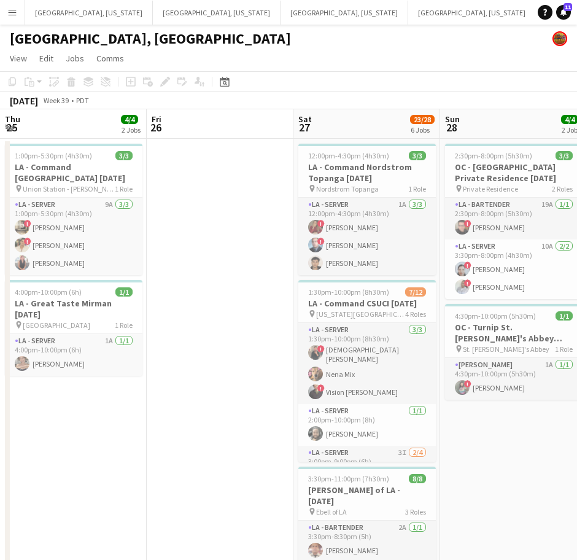 This screenshot has height=560, width=577. What do you see at coordinates (130, 119) in the screenshot?
I see `span: 4/4` at bounding box center [130, 119].